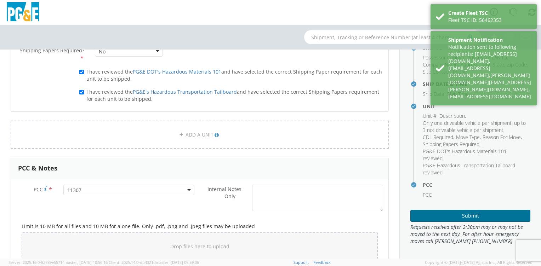  I want to click on a: PG&E's Hazardous Transportation Tailboard, so click(185, 92).